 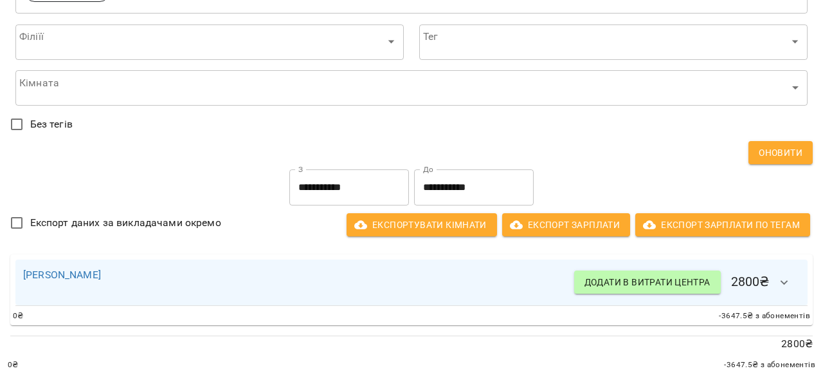 What do you see at coordinates (723, 225) in the screenshot?
I see `span: Експорт Зарплати по тегам` at bounding box center [723, 225].